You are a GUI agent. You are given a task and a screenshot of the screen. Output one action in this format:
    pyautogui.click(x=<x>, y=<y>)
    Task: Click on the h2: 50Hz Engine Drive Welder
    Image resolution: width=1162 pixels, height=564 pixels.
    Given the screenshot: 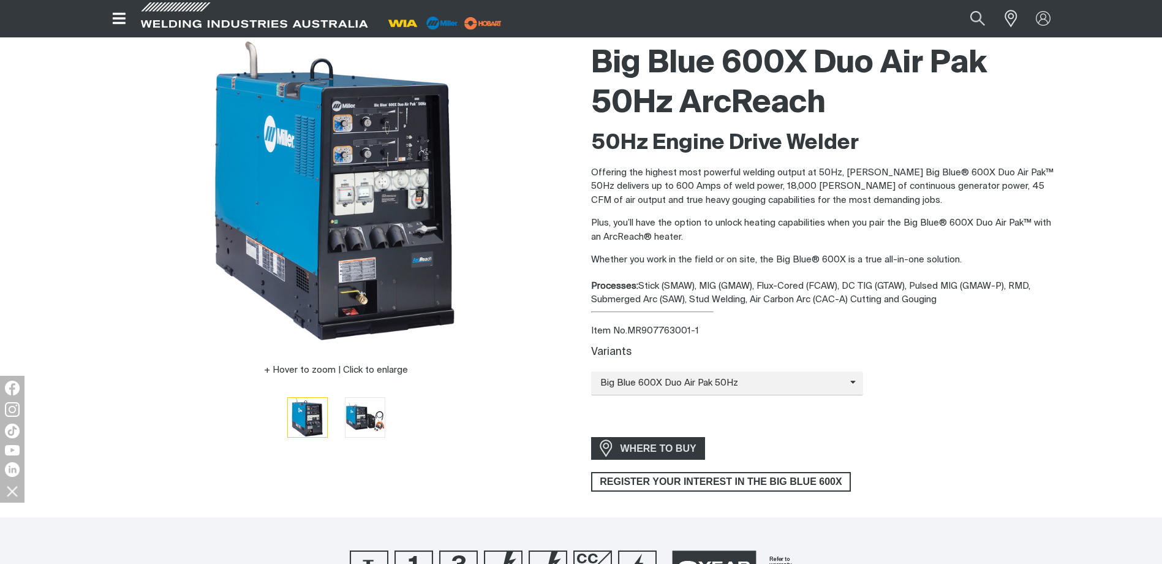 What is the action you would take?
    pyautogui.click(x=827, y=143)
    